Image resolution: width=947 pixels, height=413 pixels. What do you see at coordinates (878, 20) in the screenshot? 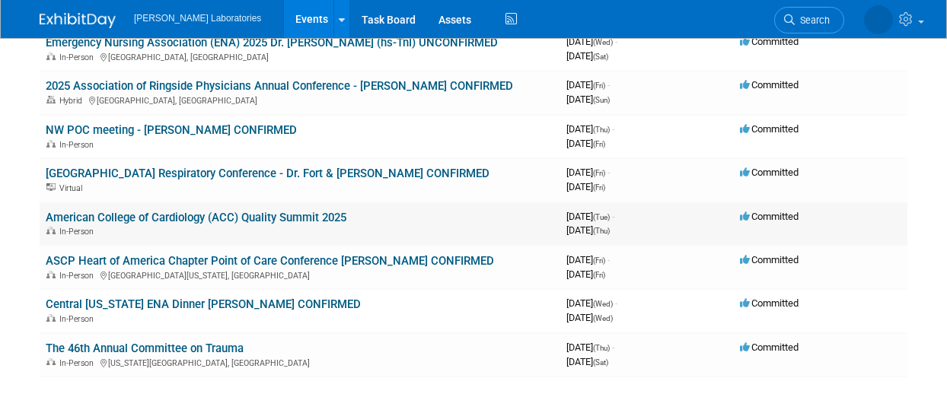
I see `img: Tisha Davis` at bounding box center [878, 20].